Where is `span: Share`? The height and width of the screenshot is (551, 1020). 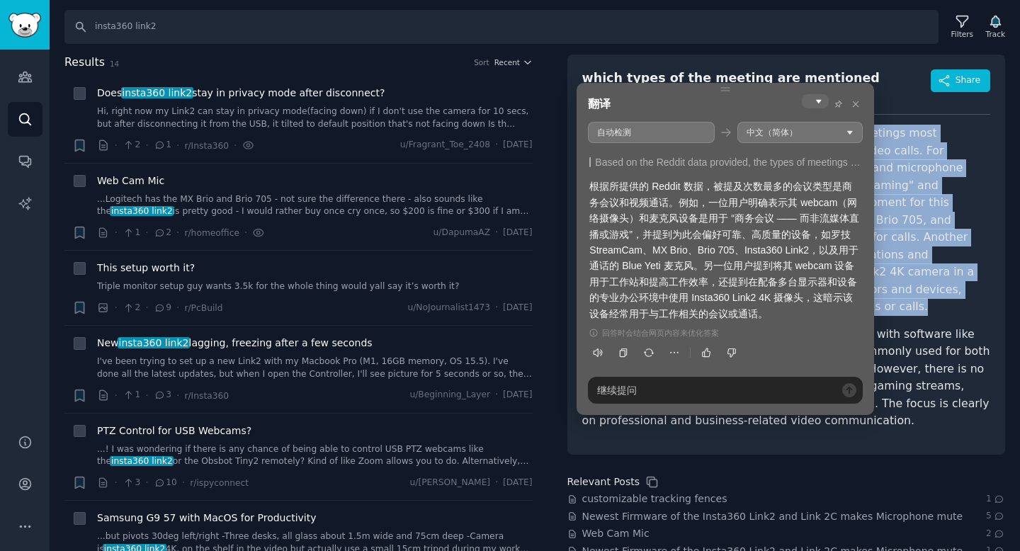
span: Share is located at coordinates (967, 81).